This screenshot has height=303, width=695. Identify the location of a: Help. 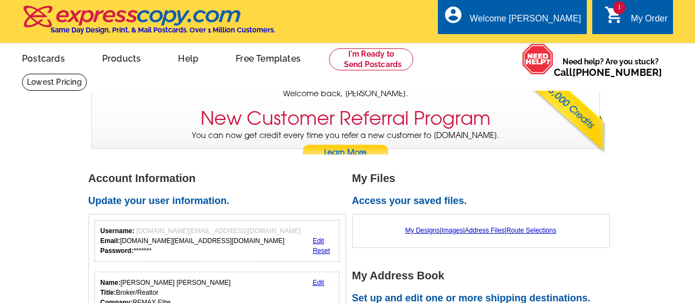
(188, 57).